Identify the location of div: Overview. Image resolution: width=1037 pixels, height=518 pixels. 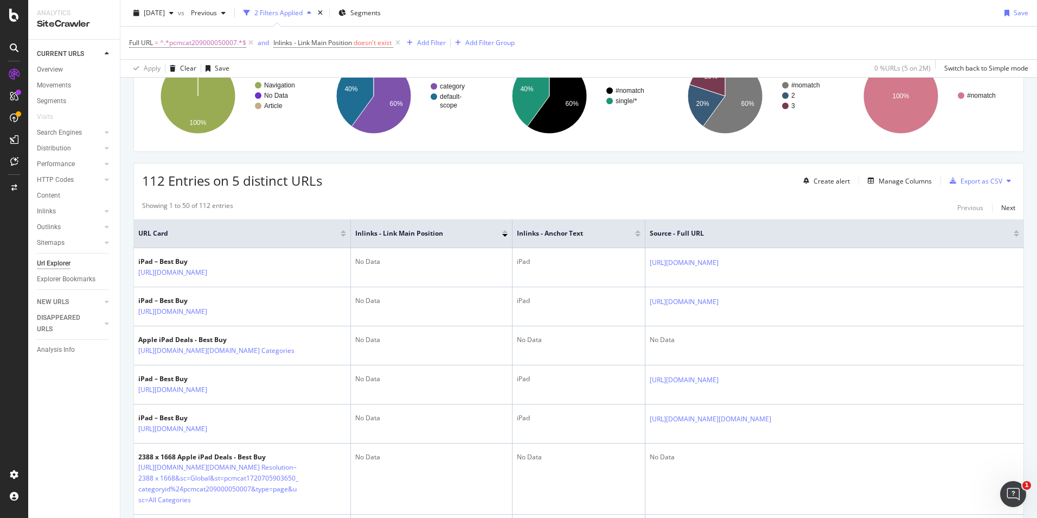
(50, 69).